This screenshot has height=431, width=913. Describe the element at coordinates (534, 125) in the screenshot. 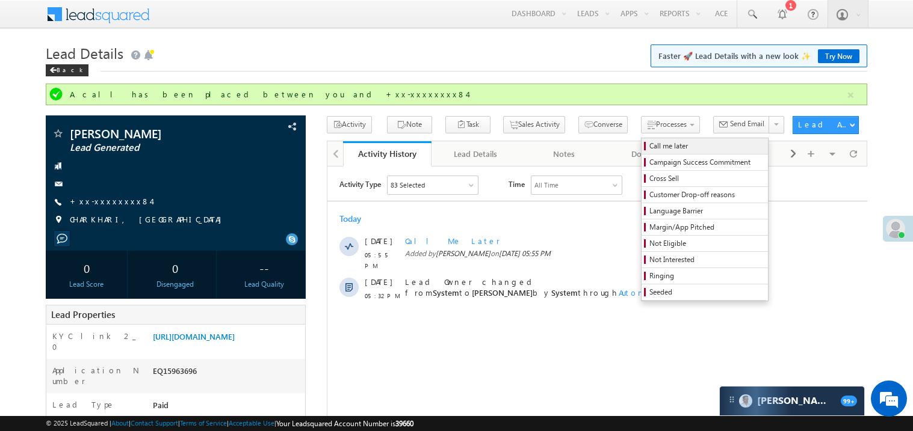

I see `button: Sales Activity` at that location.